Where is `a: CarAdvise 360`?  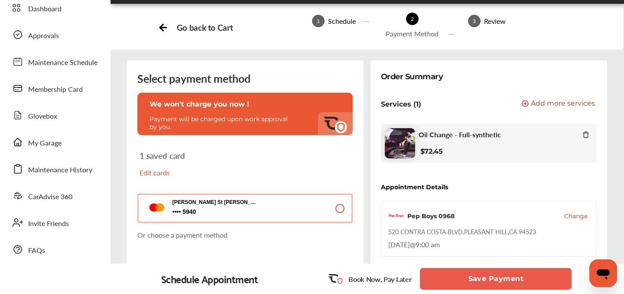
a: CarAdvise 360 is located at coordinates (55, 196).